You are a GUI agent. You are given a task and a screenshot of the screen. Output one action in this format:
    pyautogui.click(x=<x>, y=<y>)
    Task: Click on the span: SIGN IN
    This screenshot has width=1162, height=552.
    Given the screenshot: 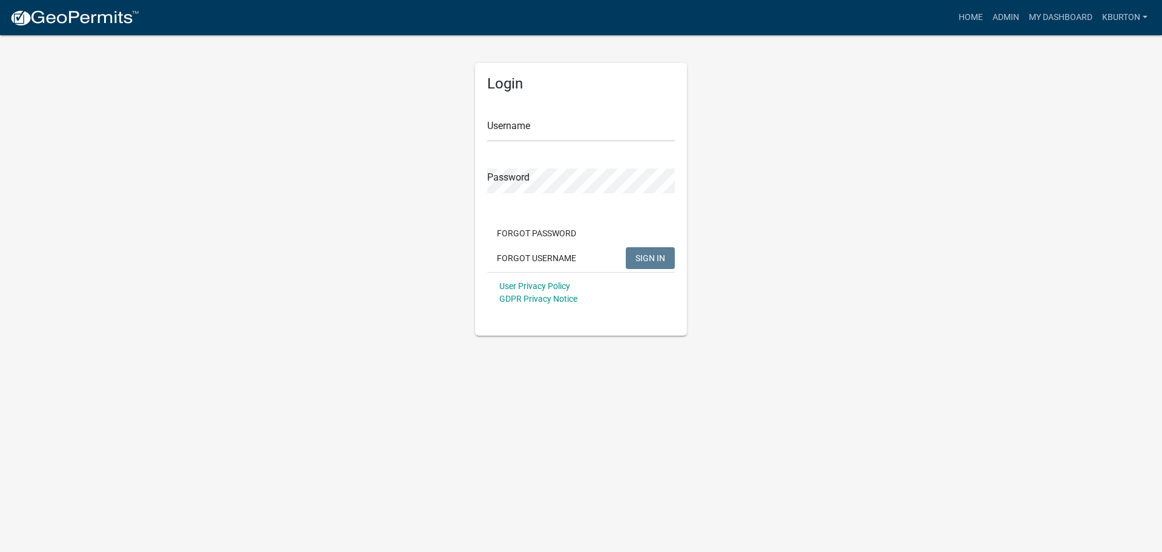 What is the action you would take?
    pyautogui.click(x=650, y=257)
    